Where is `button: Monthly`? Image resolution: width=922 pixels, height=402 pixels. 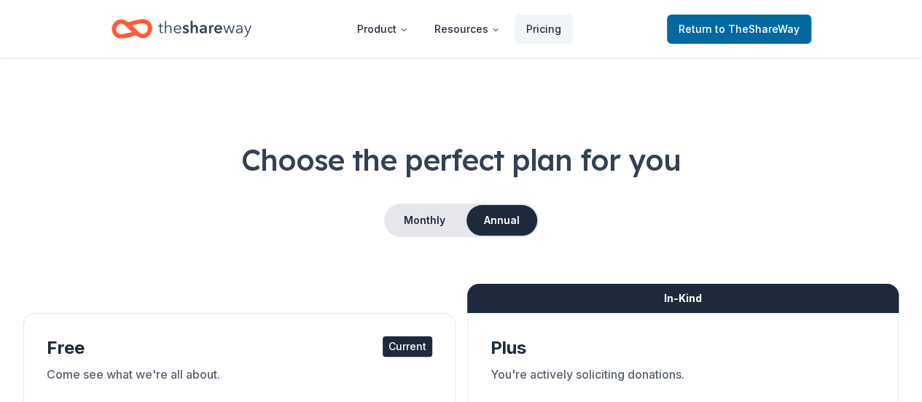 button: Monthly is located at coordinates (424, 220).